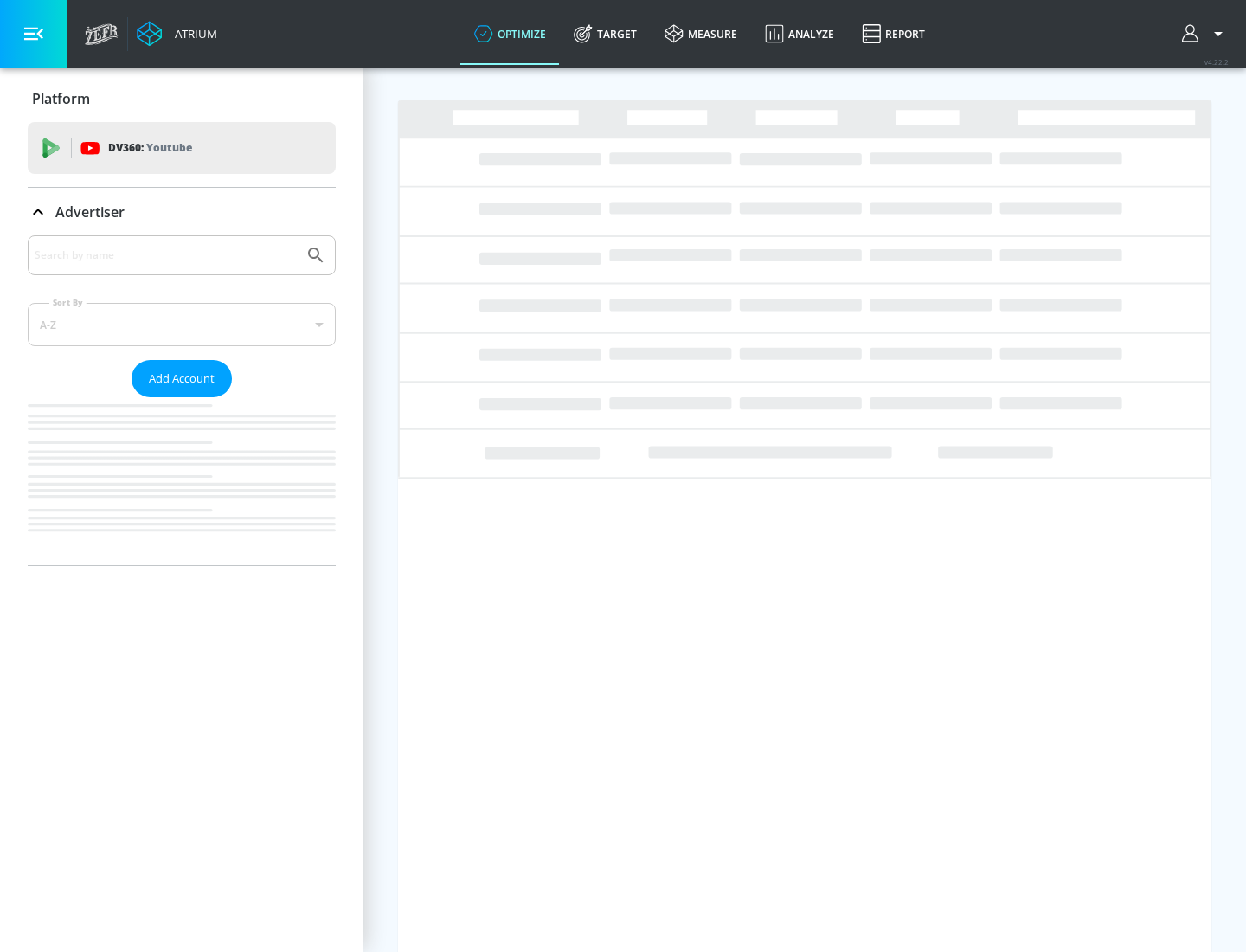 This screenshot has width=1246, height=952. I want to click on div: Atrium, so click(192, 34).